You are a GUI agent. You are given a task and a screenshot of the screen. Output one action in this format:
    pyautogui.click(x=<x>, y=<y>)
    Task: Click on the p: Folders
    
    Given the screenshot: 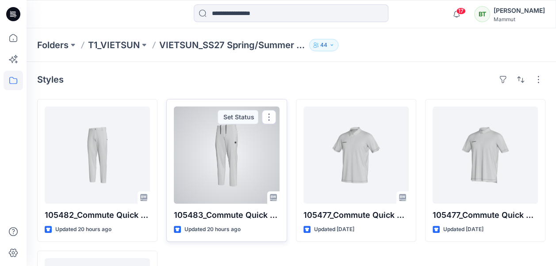 What is the action you would take?
    pyautogui.click(x=53, y=45)
    